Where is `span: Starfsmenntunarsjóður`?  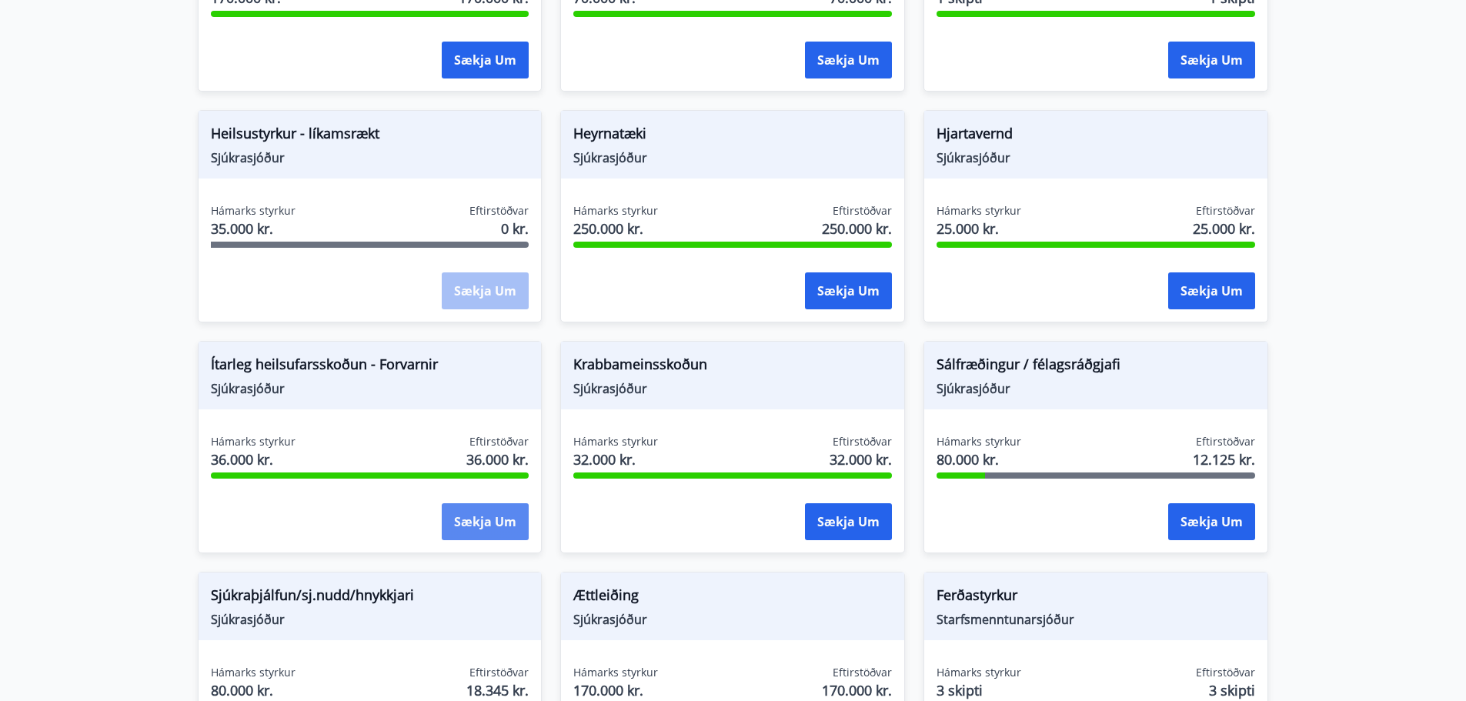
span: Starfsmenntunarsjóður is located at coordinates (1096, 620).